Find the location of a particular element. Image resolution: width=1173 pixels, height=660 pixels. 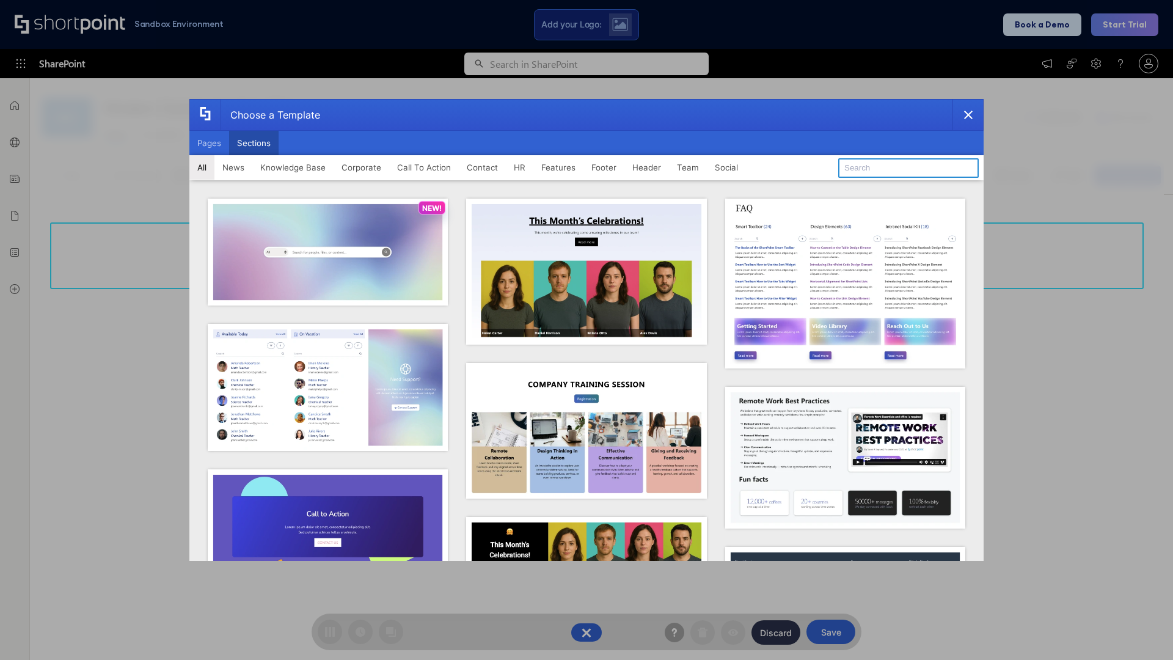

button: HR is located at coordinates (519, 167).